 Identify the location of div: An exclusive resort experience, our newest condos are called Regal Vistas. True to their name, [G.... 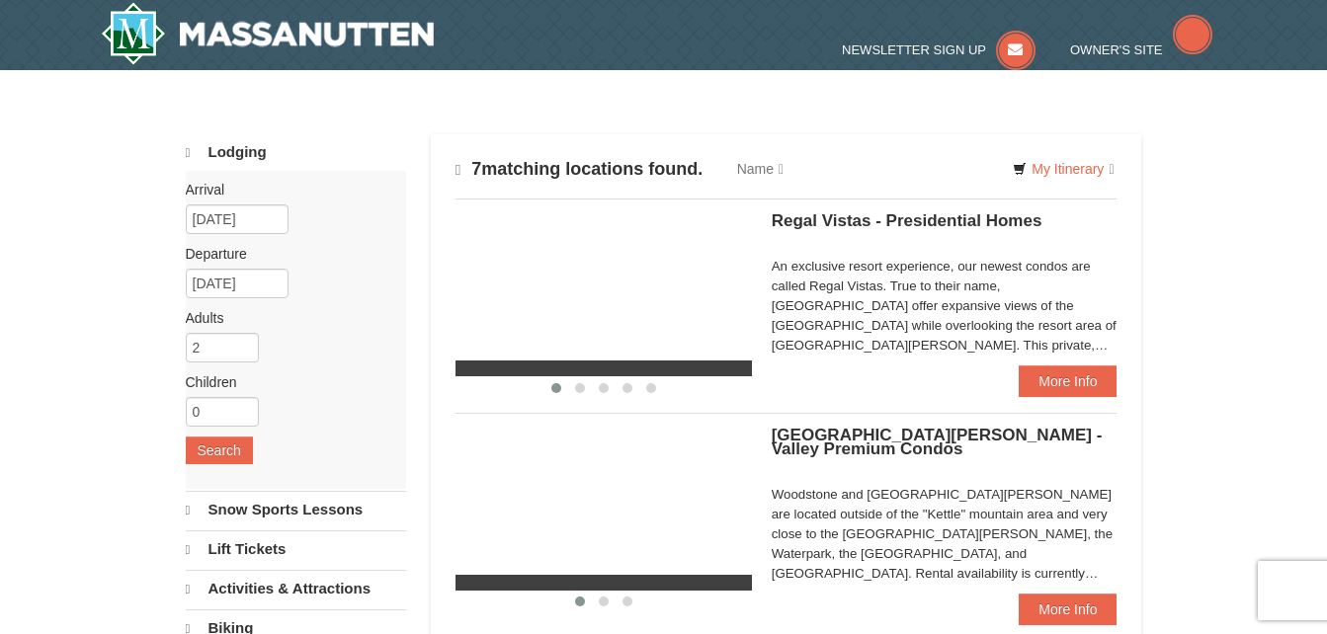
(945, 306).